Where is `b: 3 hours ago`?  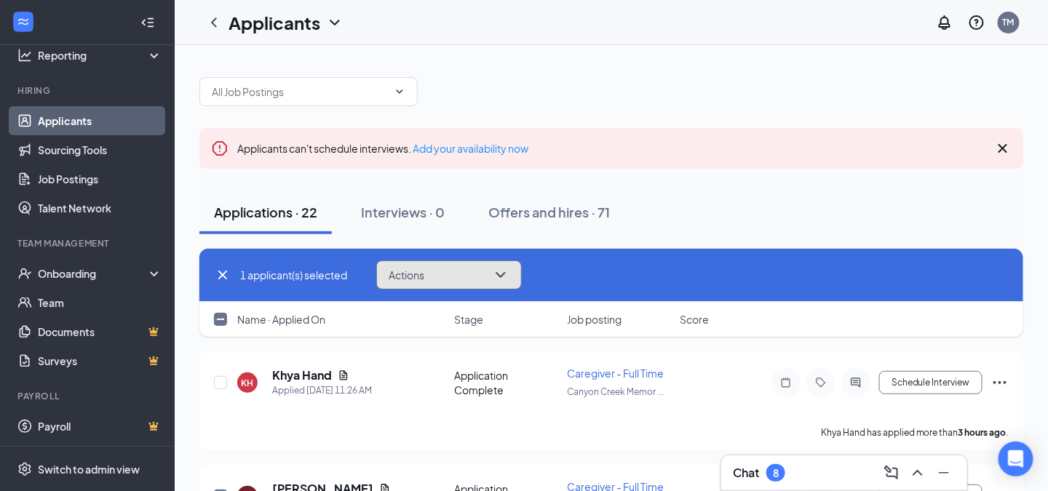 b: 3 hours ago is located at coordinates (983, 432).